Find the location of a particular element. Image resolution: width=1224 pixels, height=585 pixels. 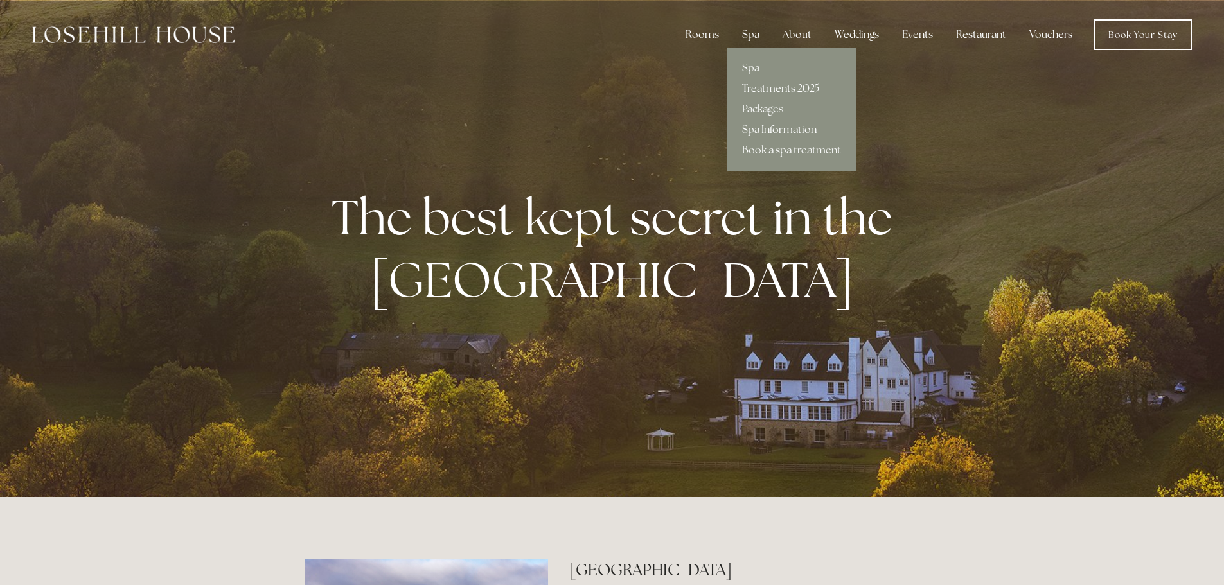

div: About is located at coordinates (797, 35).